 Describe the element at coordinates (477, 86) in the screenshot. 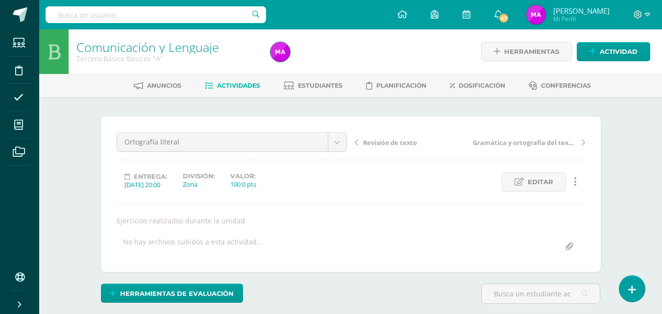

I see `a: Dosificación` at that location.